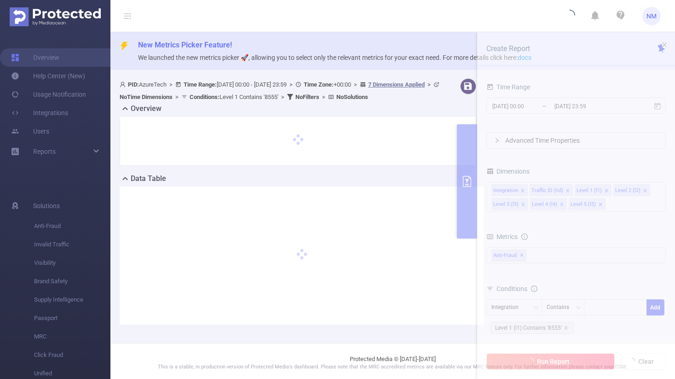 This screenshot has height=379, width=675. I want to click on i: icon: thunderbolt, so click(124, 46).